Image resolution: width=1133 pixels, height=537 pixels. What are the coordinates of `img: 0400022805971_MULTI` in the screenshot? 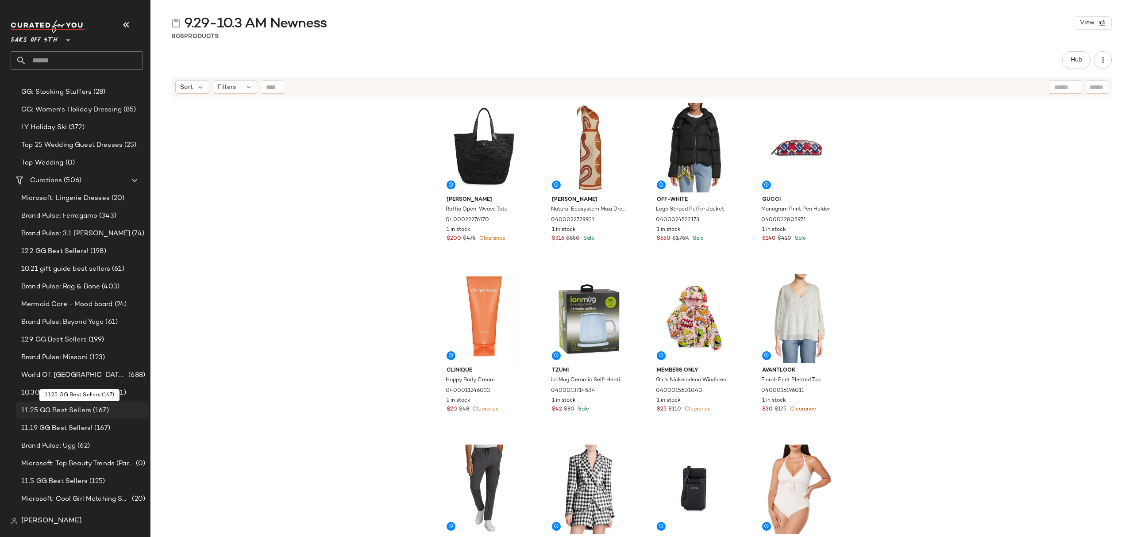 It's located at (799, 148).